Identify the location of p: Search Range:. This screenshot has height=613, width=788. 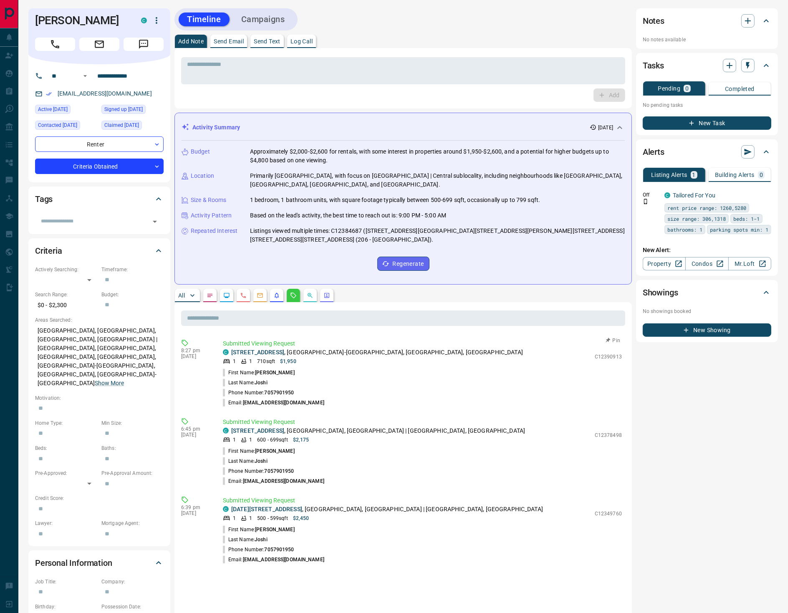
(66, 295).